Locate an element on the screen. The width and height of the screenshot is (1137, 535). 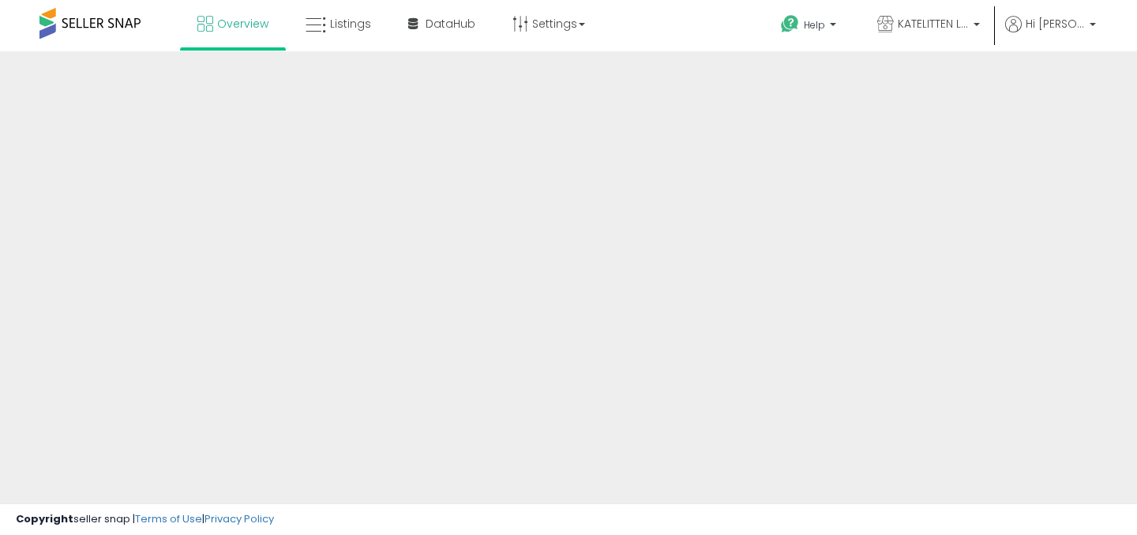
i: Get Help is located at coordinates (790, 24).